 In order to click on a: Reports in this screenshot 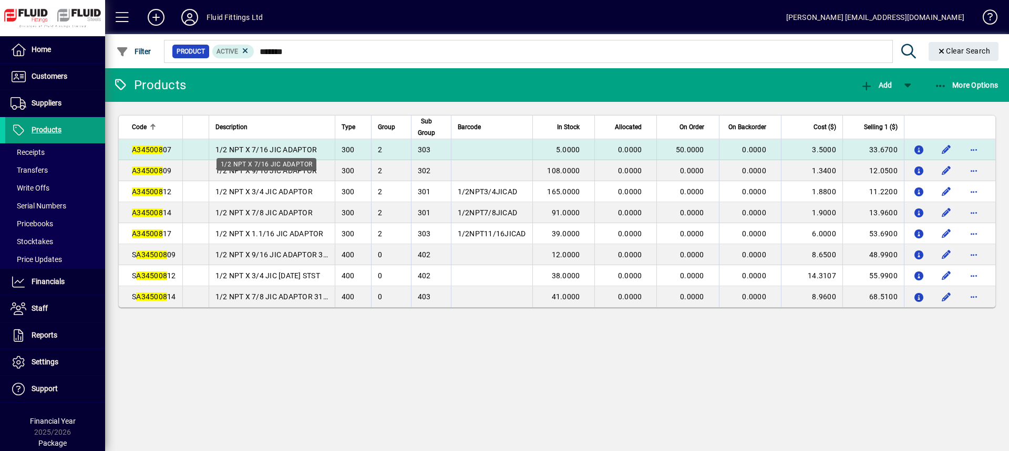, I will do `click(55, 336)`.